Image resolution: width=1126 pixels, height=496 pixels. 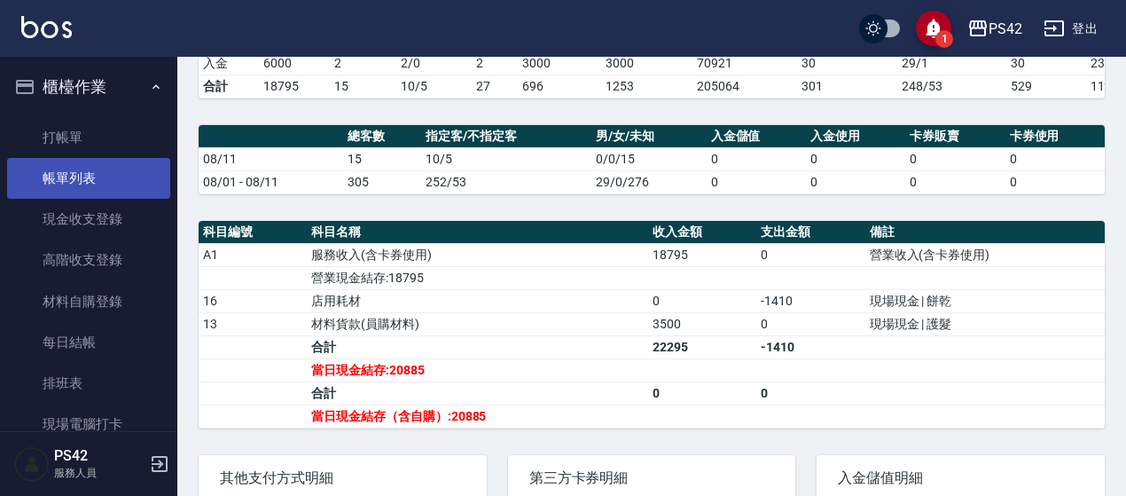 I want to click on button: 登出, so click(x=1070, y=28).